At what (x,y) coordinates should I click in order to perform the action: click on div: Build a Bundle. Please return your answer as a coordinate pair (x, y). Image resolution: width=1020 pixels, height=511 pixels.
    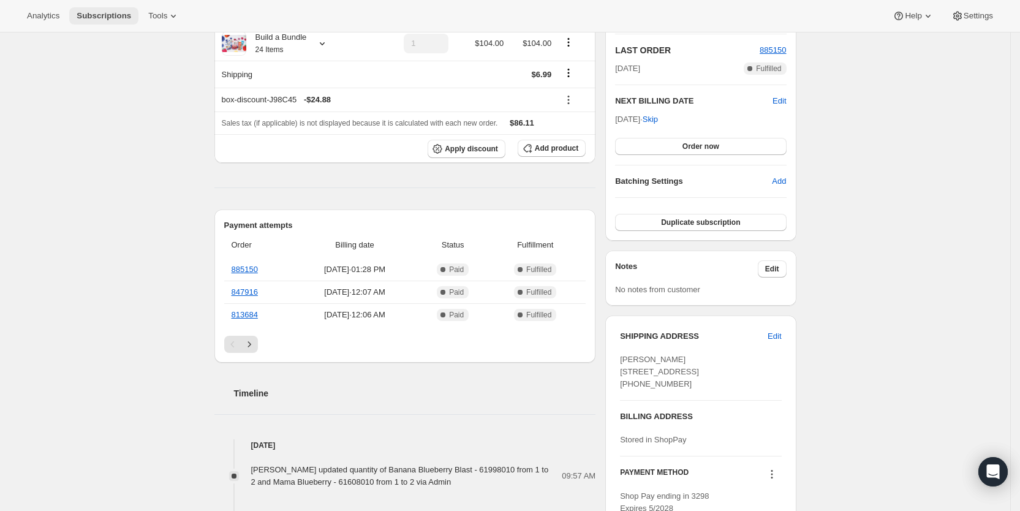
    Looking at the image, I should click on (276, 43).